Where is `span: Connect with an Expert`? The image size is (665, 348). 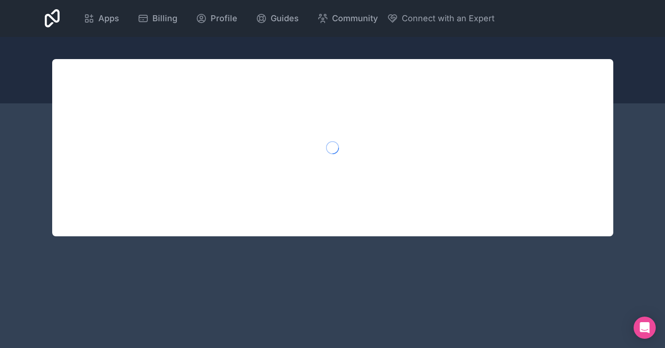 span: Connect with an Expert is located at coordinates (448, 18).